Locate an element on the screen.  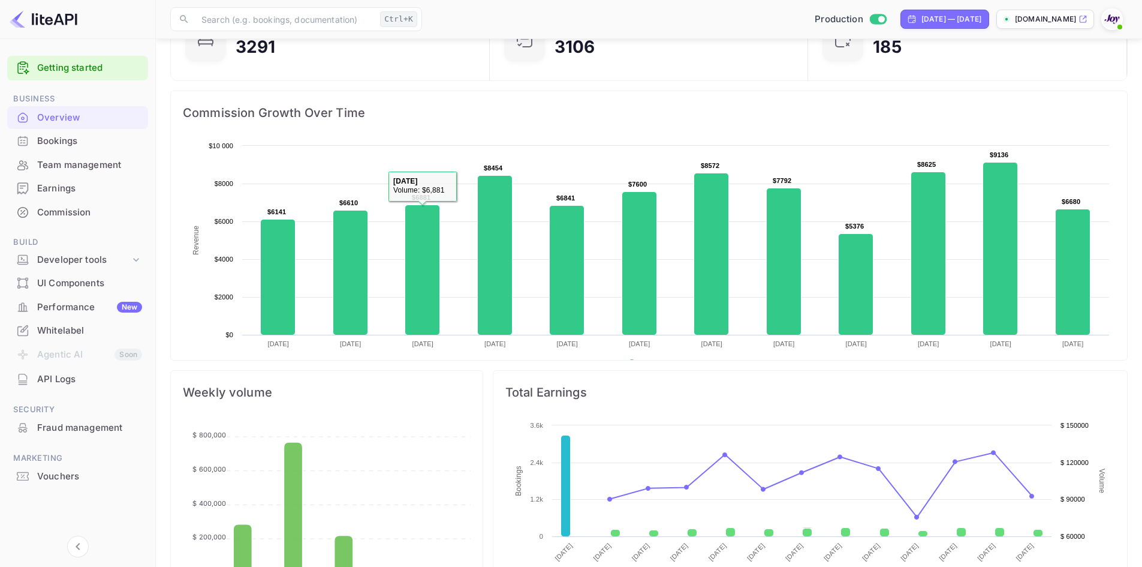
text: Revenue is located at coordinates (196, 240).